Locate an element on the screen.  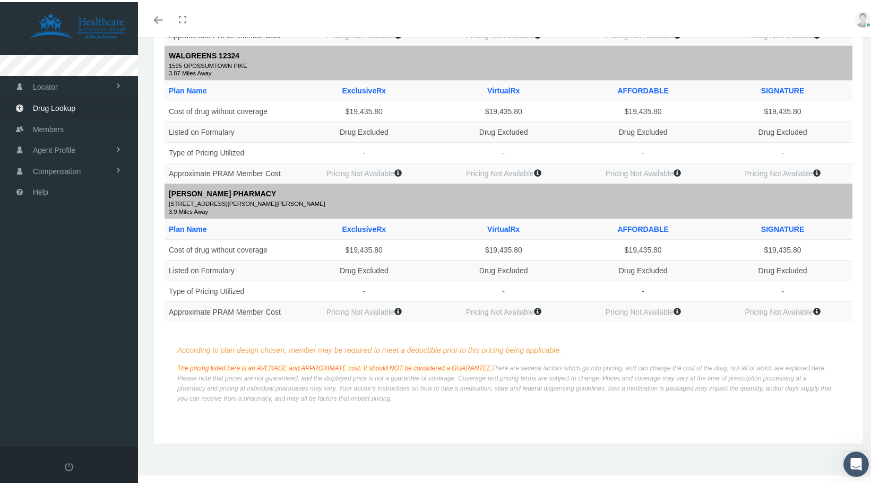
span: Agent Profile is located at coordinates (54, 148).